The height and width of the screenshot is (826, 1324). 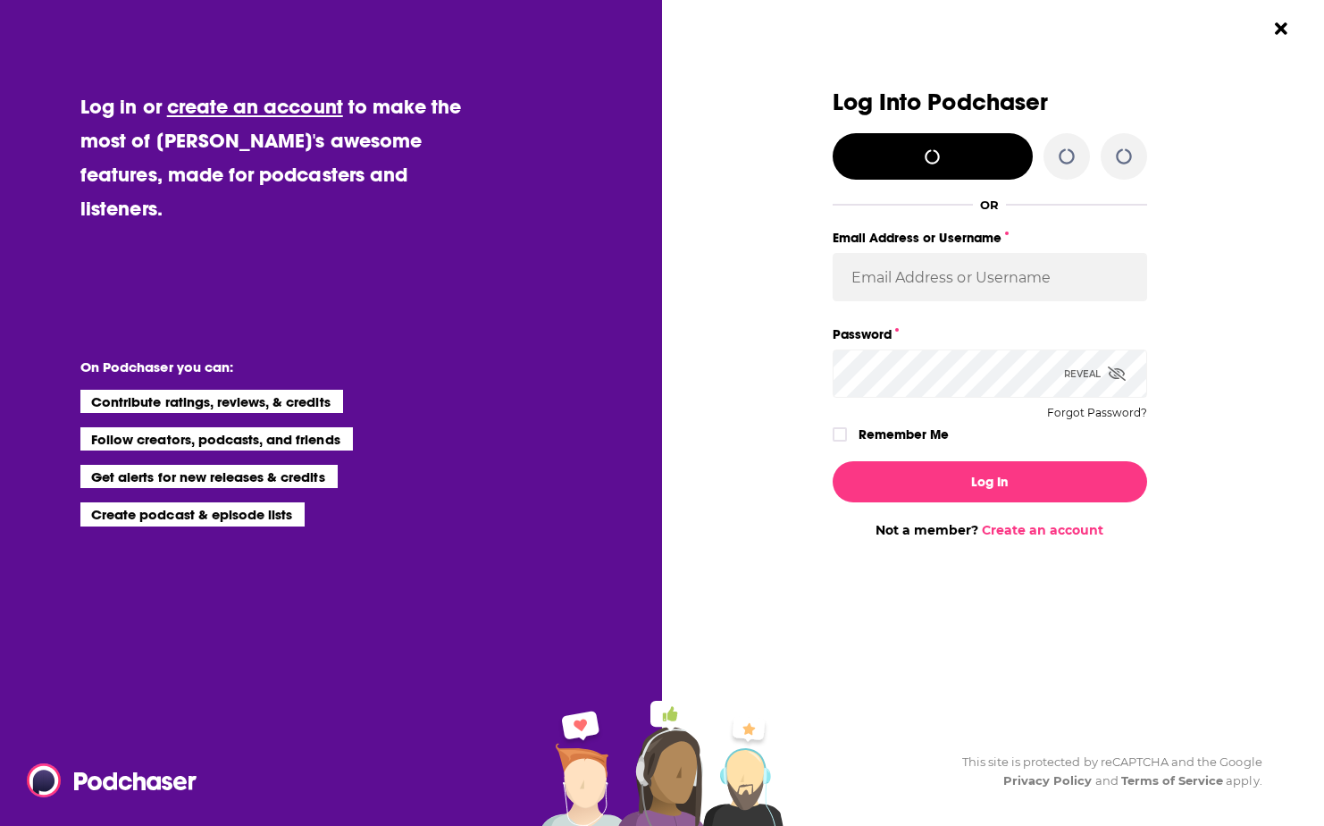 What do you see at coordinates (1172, 780) in the screenshot?
I see `a: Terms of Service` at bounding box center [1172, 780].